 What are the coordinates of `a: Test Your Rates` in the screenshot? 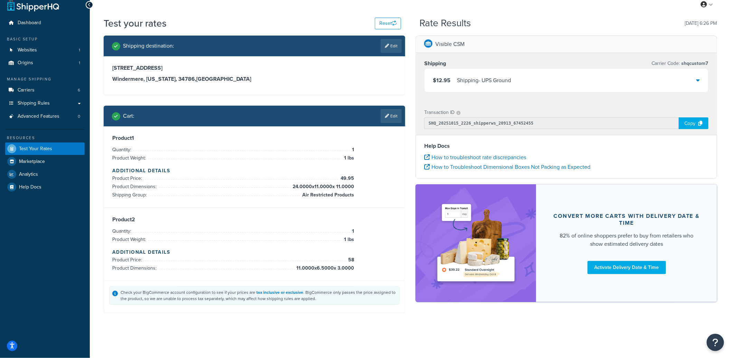 It's located at (45, 149).